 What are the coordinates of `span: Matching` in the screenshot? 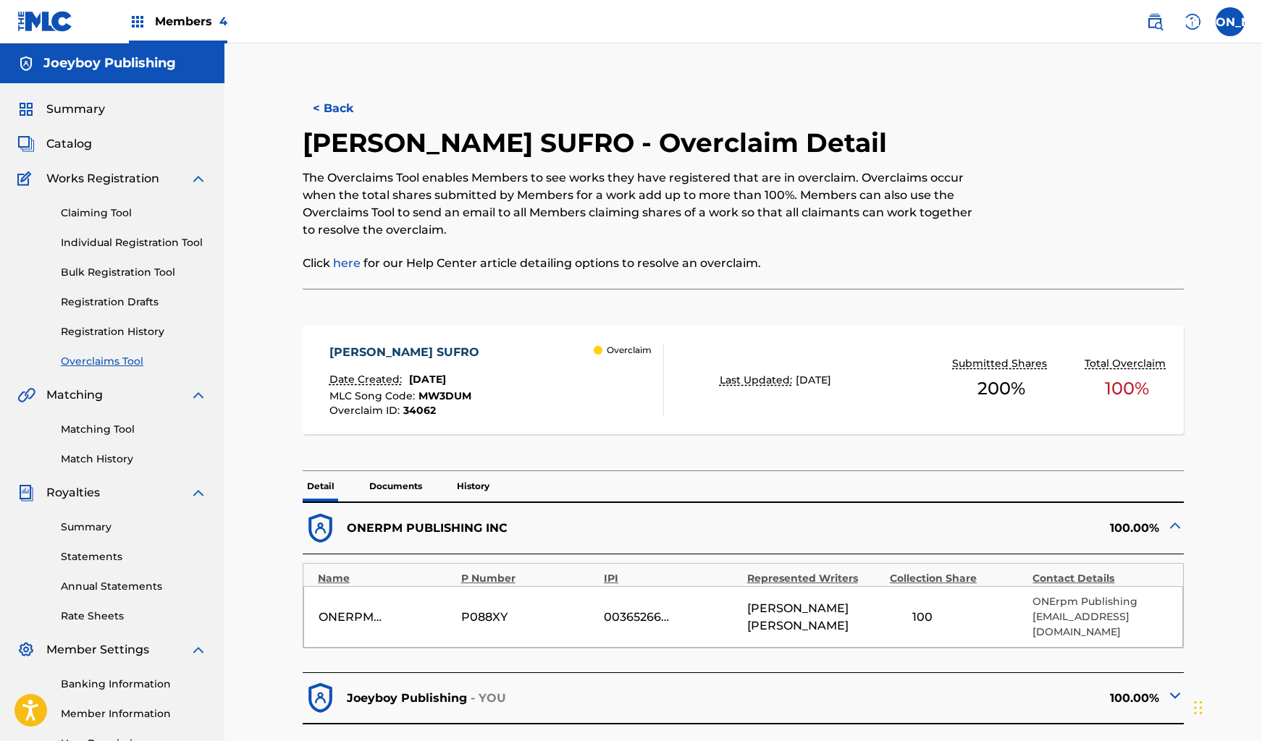 It's located at (75, 395).